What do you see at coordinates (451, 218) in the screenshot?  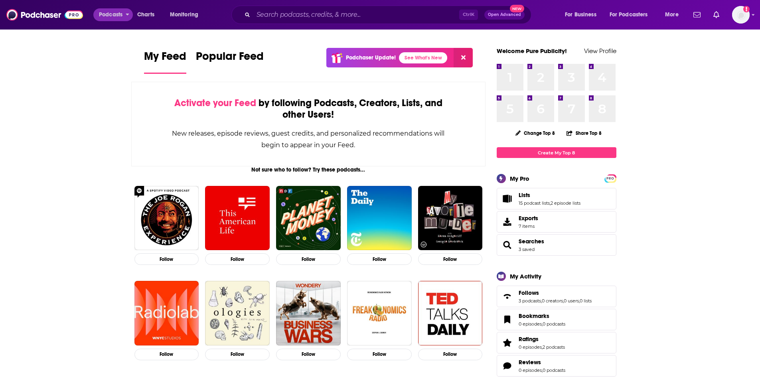 I see `img: My Favorite Murder with Karen Kilgariff and Georgia Hardstark` at bounding box center [451, 218].